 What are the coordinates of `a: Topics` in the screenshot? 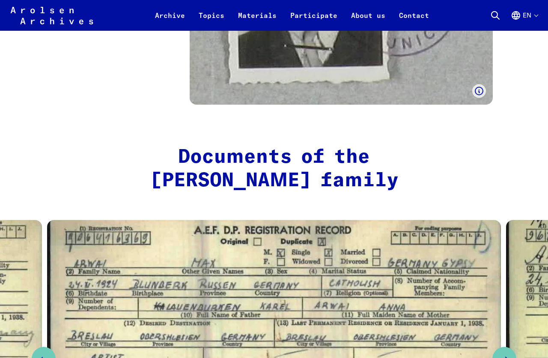 It's located at (211, 21).